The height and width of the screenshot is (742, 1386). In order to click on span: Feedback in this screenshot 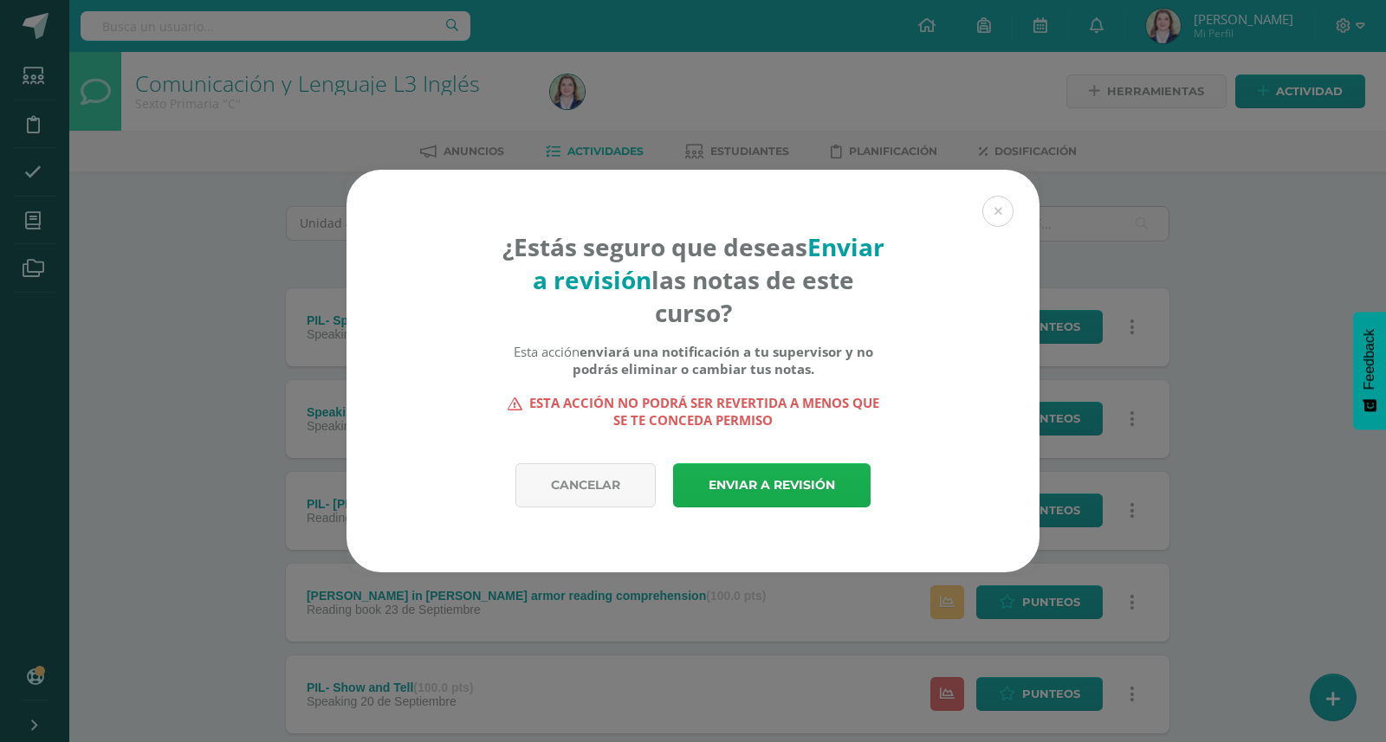, I will do `click(1369, 359)`.